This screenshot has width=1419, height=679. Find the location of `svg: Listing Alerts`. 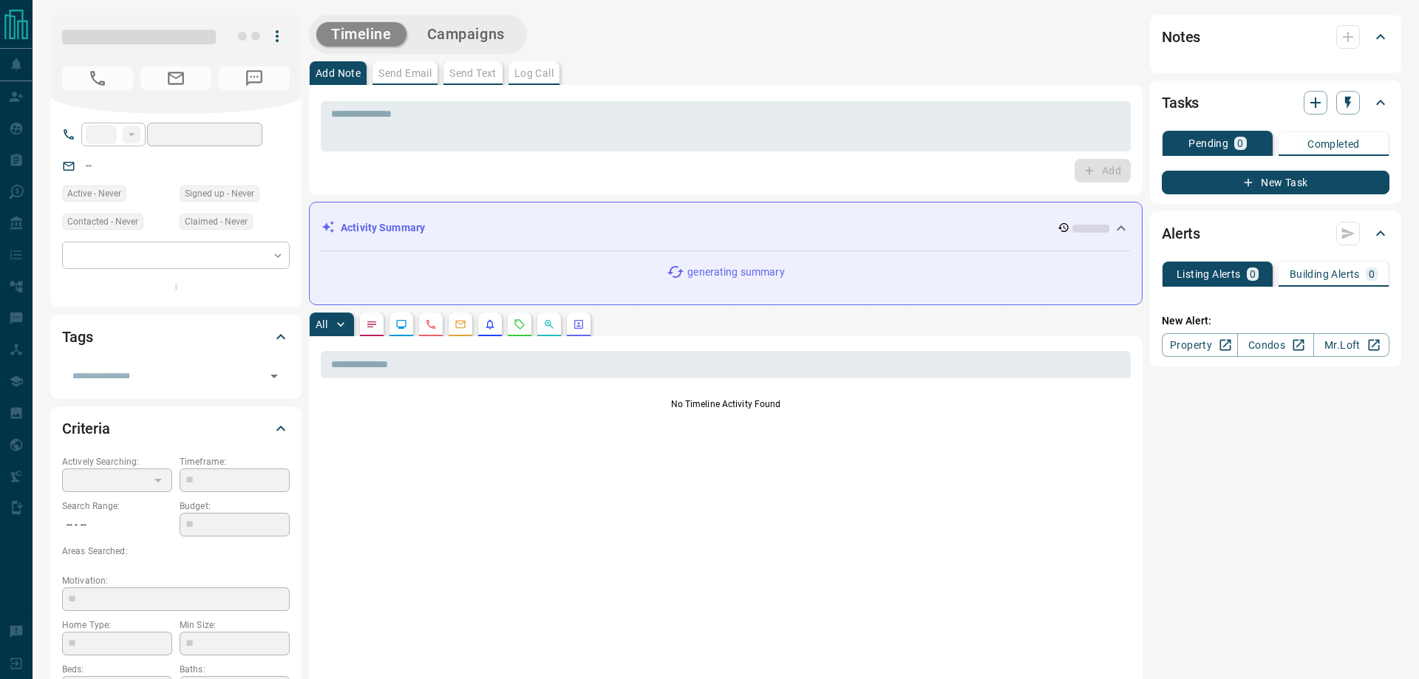

svg: Listing Alerts is located at coordinates (490, 325).